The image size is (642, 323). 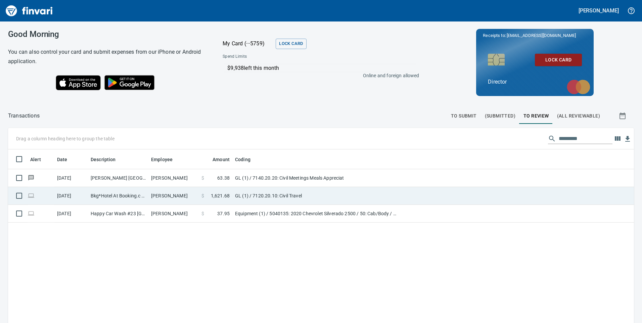 What do you see at coordinates (130, 83) in the screenshot?
I see `img: Get it on Google Play` at bounding box center [130, 83].